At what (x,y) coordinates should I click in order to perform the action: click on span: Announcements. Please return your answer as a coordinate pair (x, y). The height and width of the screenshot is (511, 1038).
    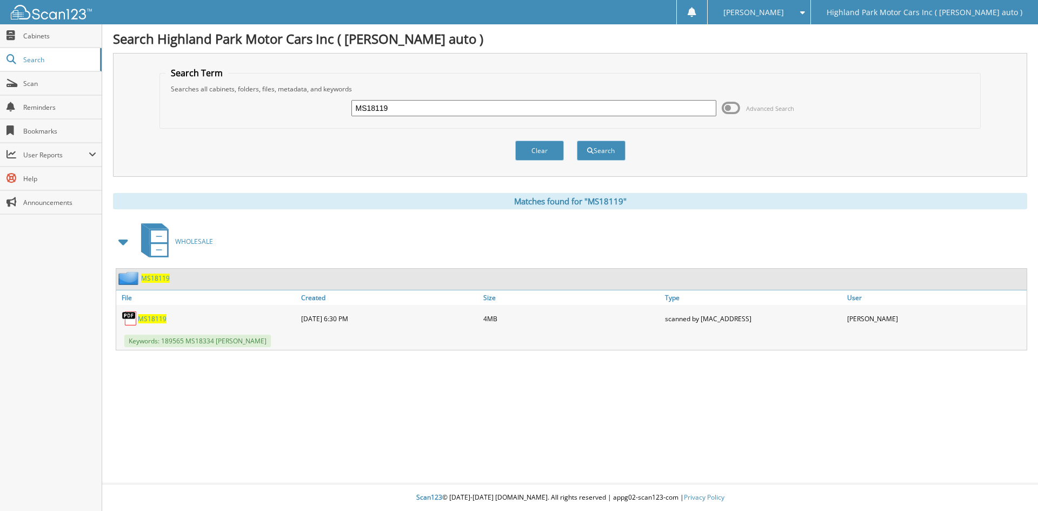
    Looking at the image, I should click on (59, 202).